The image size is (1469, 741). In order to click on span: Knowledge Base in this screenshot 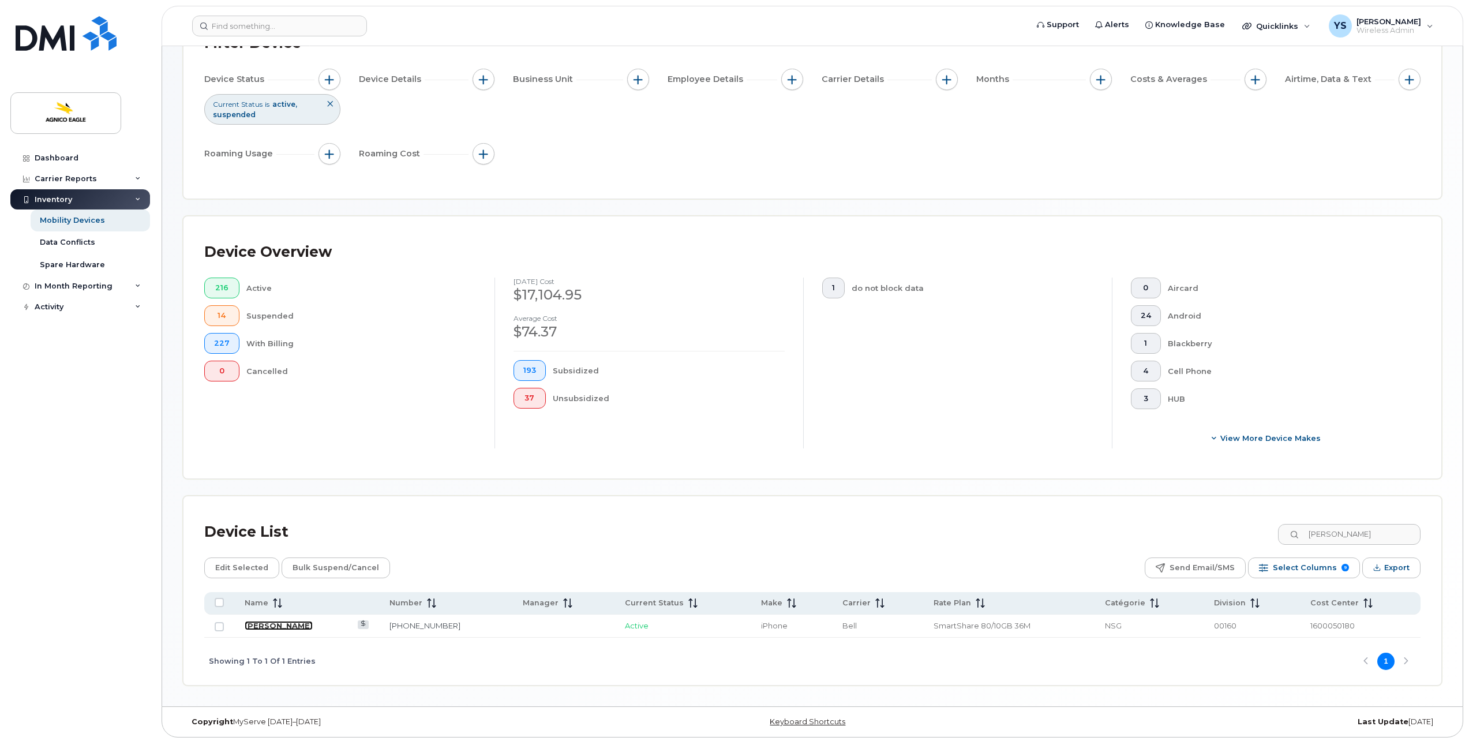, I will do `click(1190, 25)`.